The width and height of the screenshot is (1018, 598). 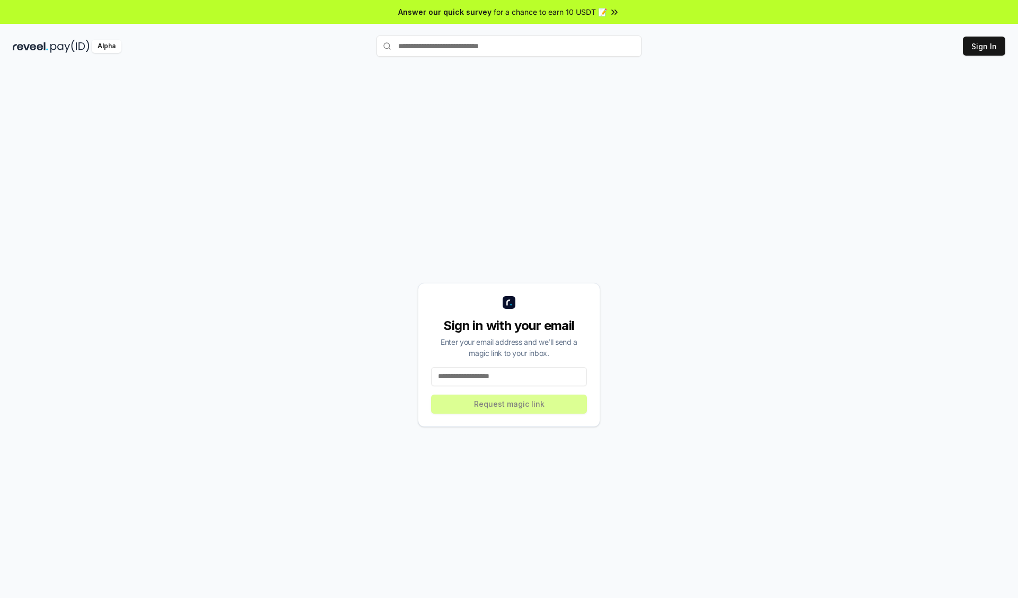 I want to click on img: logo_small, so click(x=509, y=303).